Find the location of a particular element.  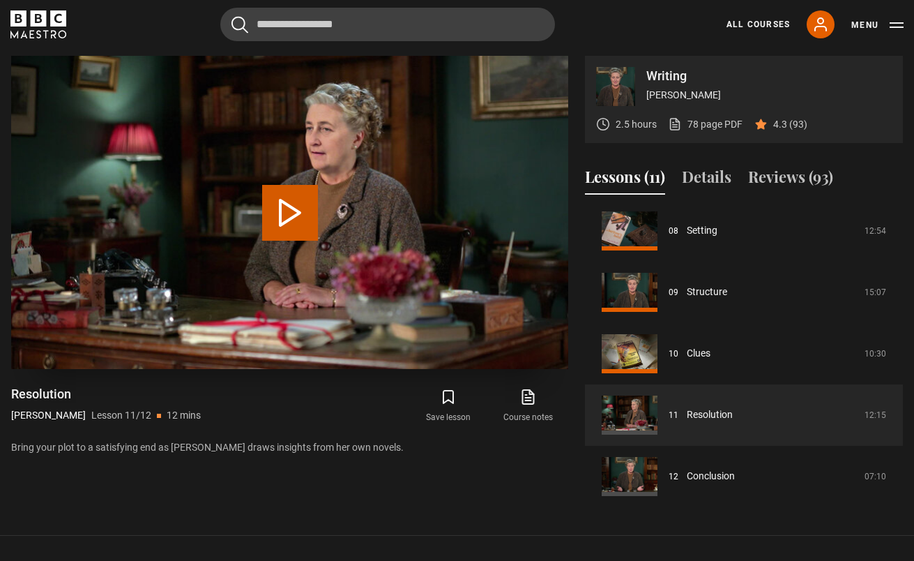

p: 2.5 hours is located at coordinates (636, 124).